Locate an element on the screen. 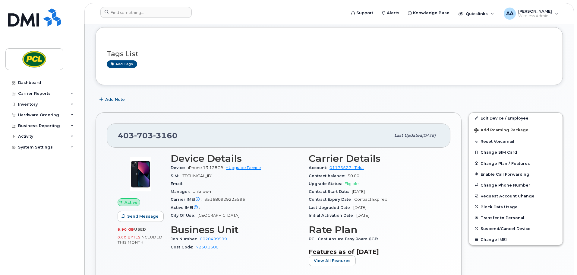 The image size is (577, 275). span: Email is located at coordinates (178, 183).